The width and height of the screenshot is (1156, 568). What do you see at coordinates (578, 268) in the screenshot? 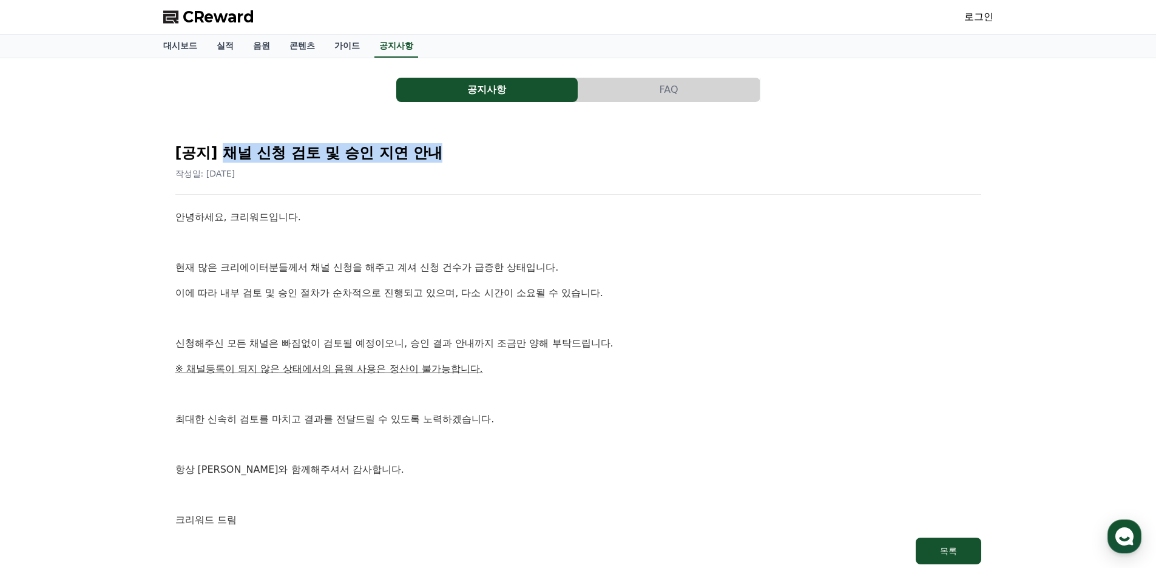
I see `p: 현재 많은 크리에이터분들께서 채널 신청을 해주고 계셔 신청 건수가 급증한 상태입니다.` at bounding box center [578, 268].